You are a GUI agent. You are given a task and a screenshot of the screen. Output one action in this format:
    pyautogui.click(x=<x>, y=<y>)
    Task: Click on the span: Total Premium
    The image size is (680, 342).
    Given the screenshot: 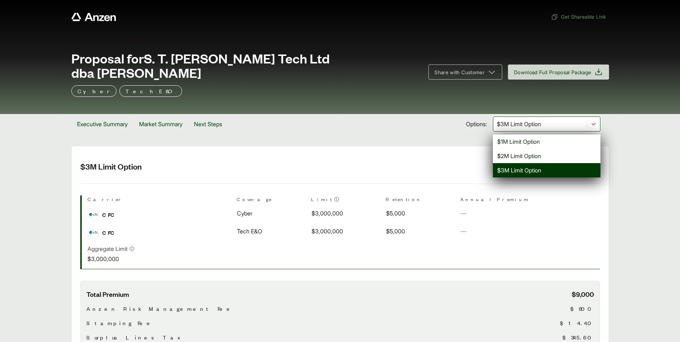 What is the action you would take?
    pyautogui.click(x=108, y=294)
    